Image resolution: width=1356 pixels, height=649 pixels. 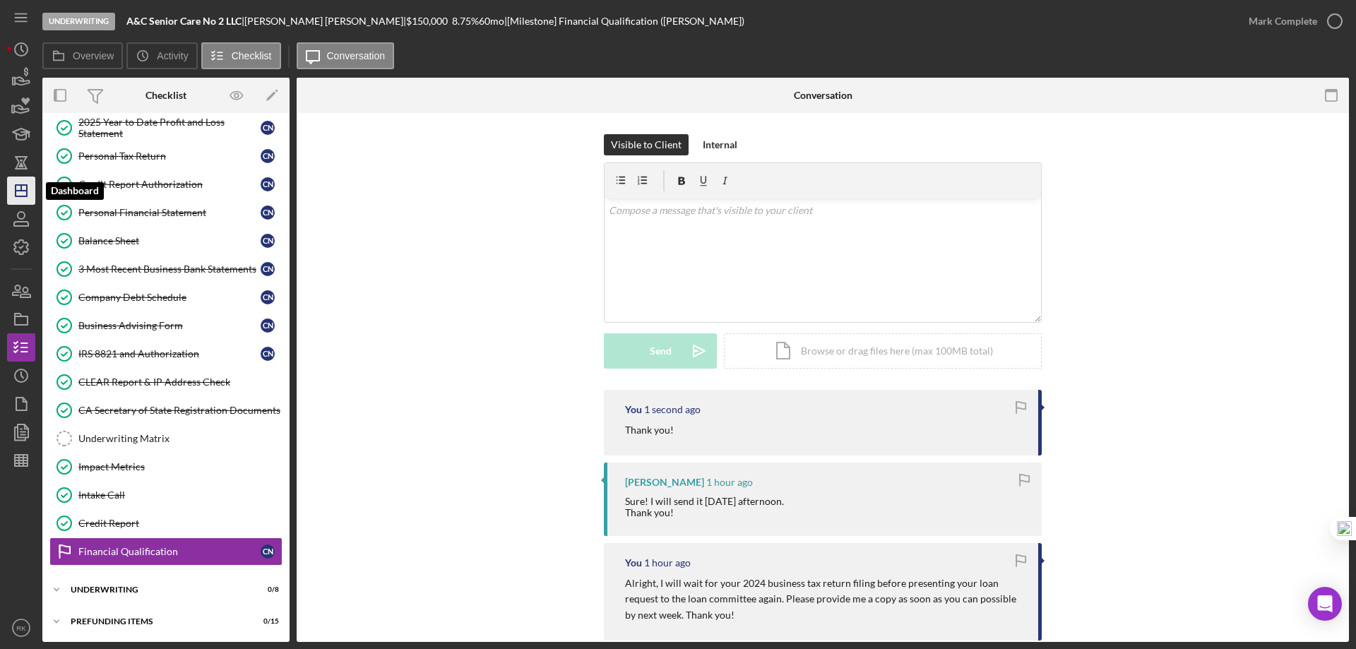 What do you see at coordinates (166, 95) in the screenshot?
I see `div: Checklist` at bounding box center [166, 95].